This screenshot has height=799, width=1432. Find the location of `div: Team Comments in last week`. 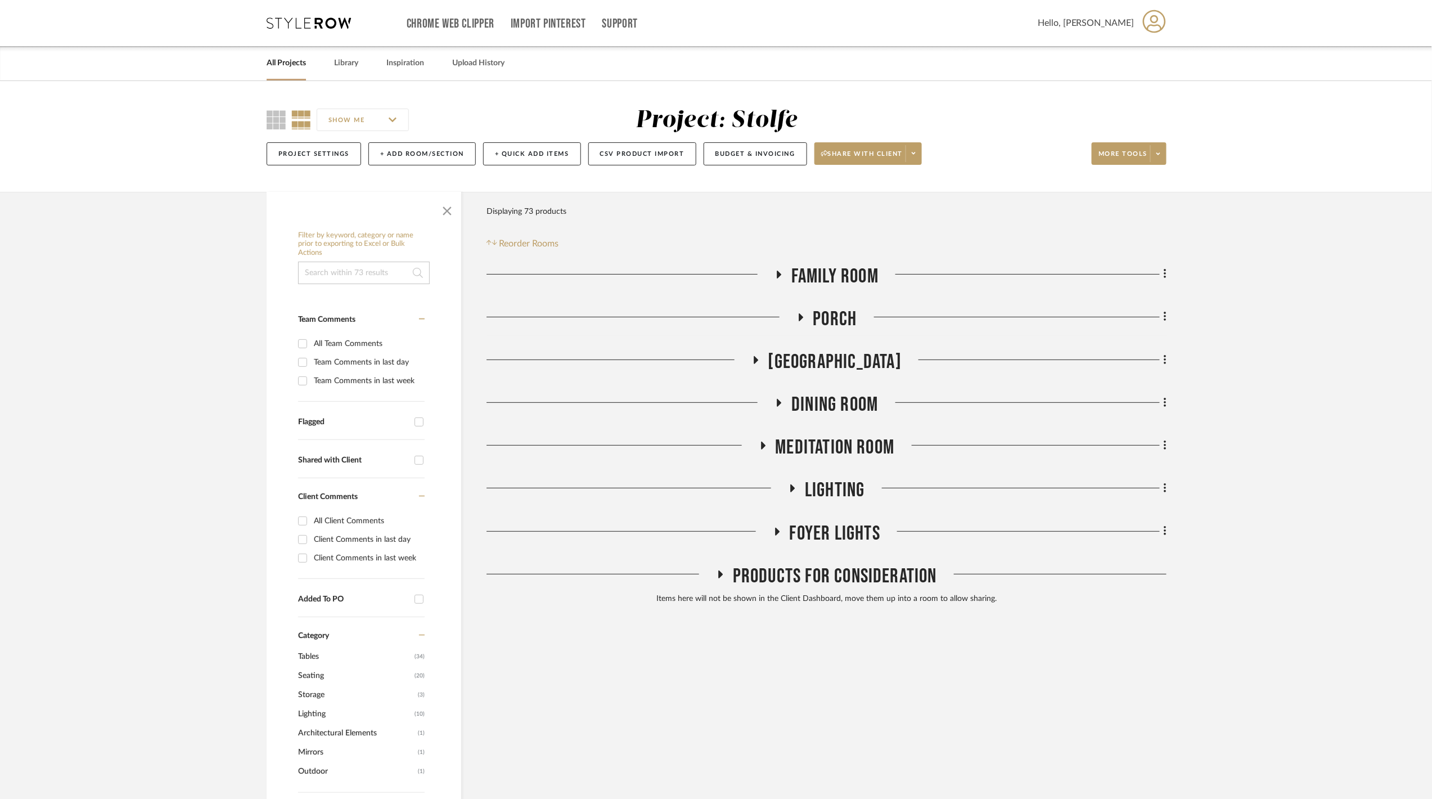

div: Team Comments in last week is located at coordinates (368, 381).